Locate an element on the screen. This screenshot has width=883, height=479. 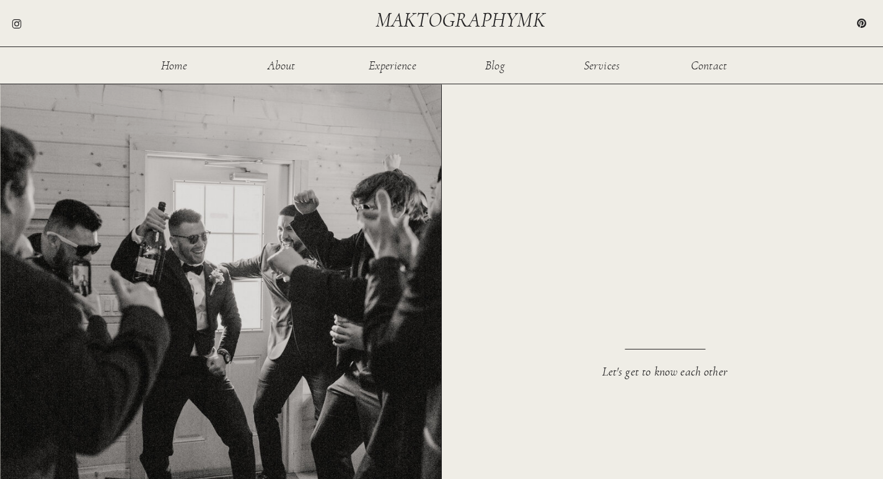
a: About is located at coordinates (281, 64).